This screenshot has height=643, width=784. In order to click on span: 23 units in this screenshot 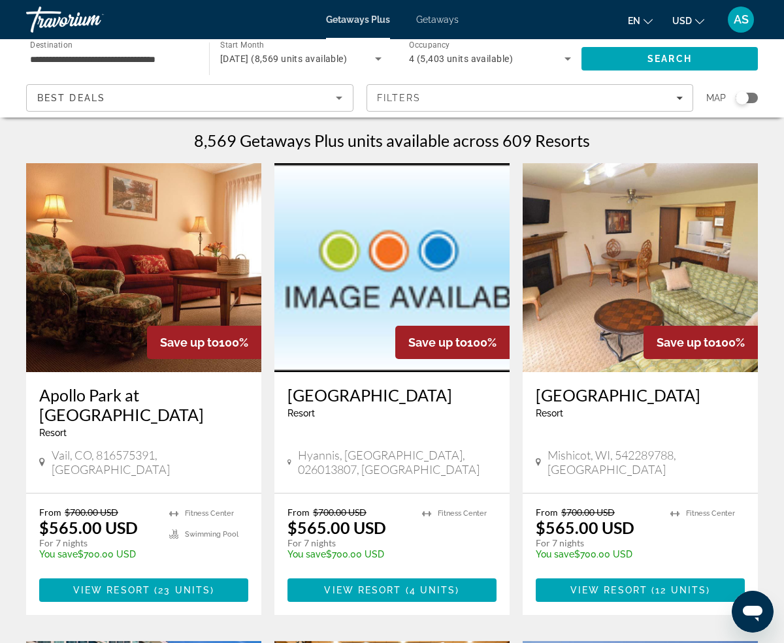, I will do `click(184, 590)`.